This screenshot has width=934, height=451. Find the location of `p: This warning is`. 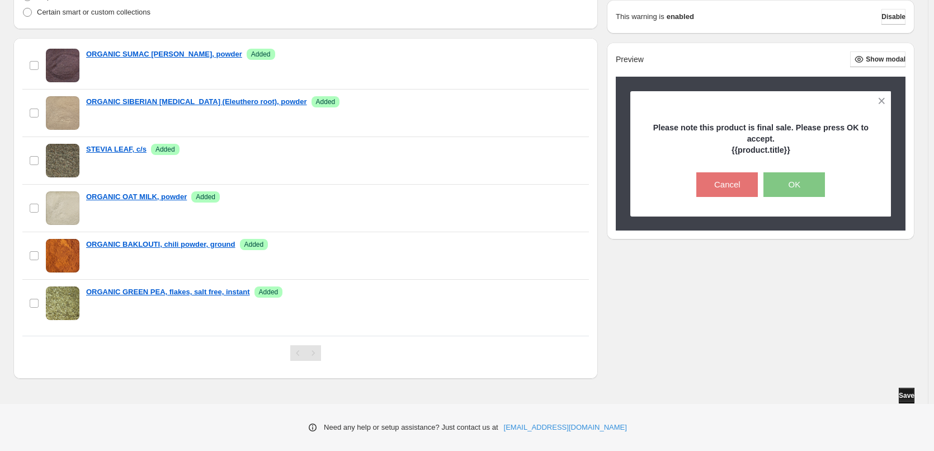

p: This warning is is located at coordinates (640, 17).